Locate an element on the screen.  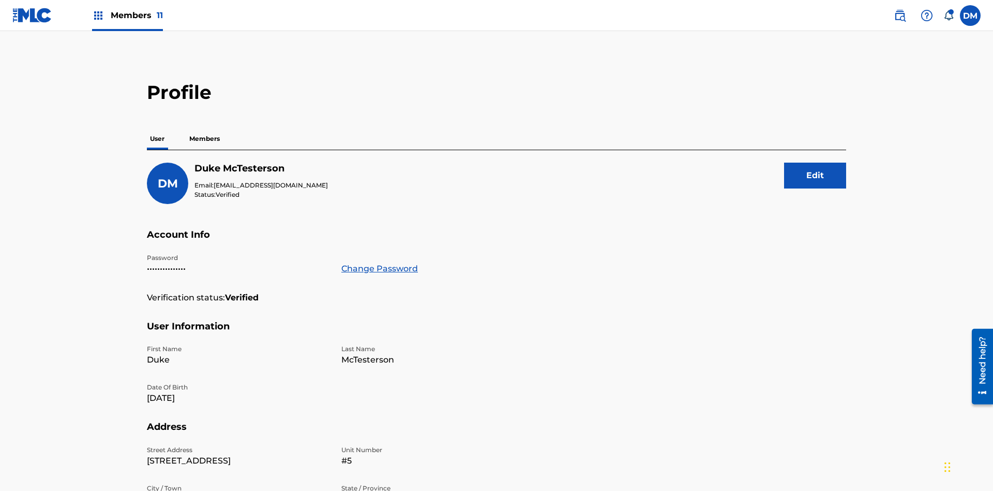
a: Change Password is located at coordinates (380, 269).